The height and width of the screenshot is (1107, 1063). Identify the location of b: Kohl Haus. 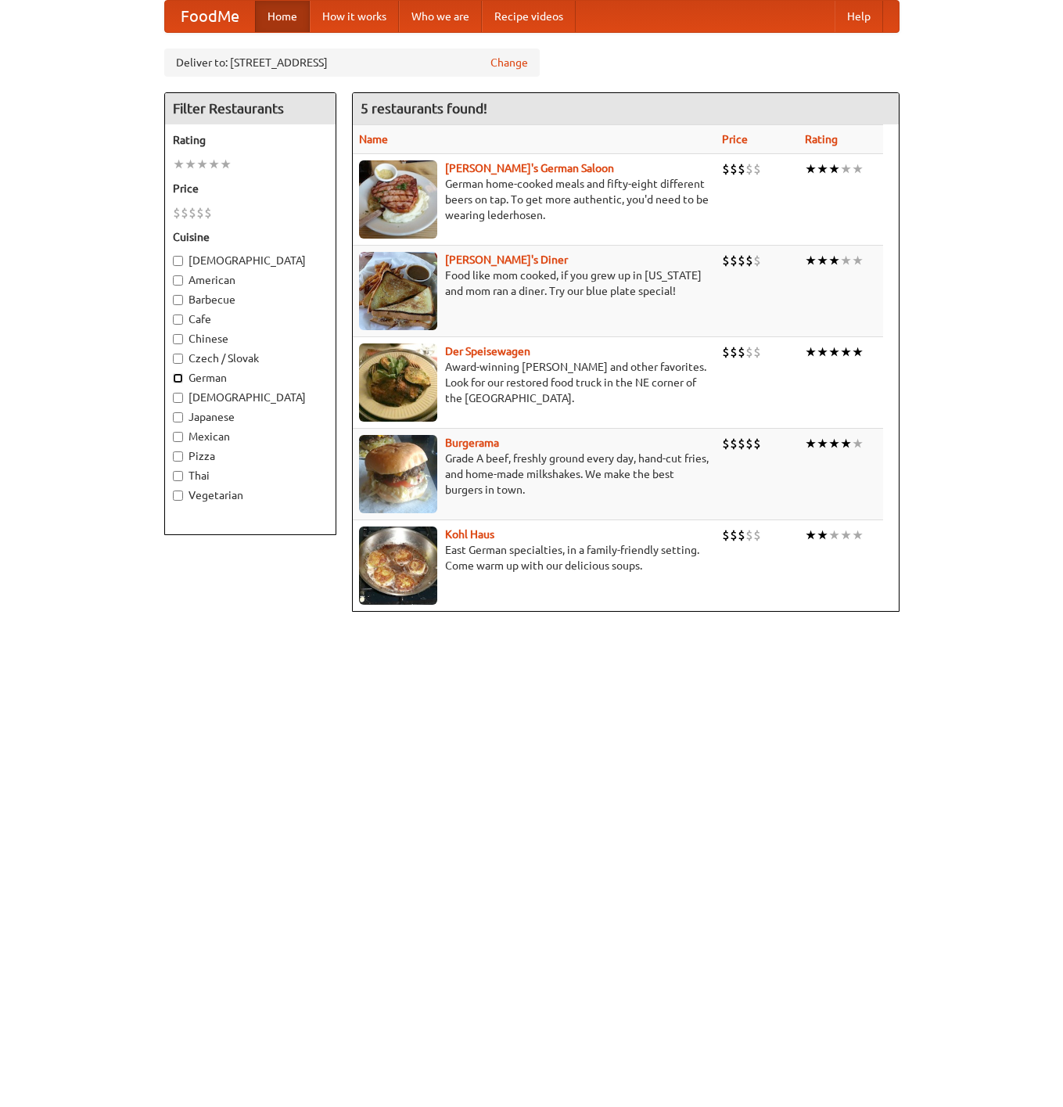
(469, 534).